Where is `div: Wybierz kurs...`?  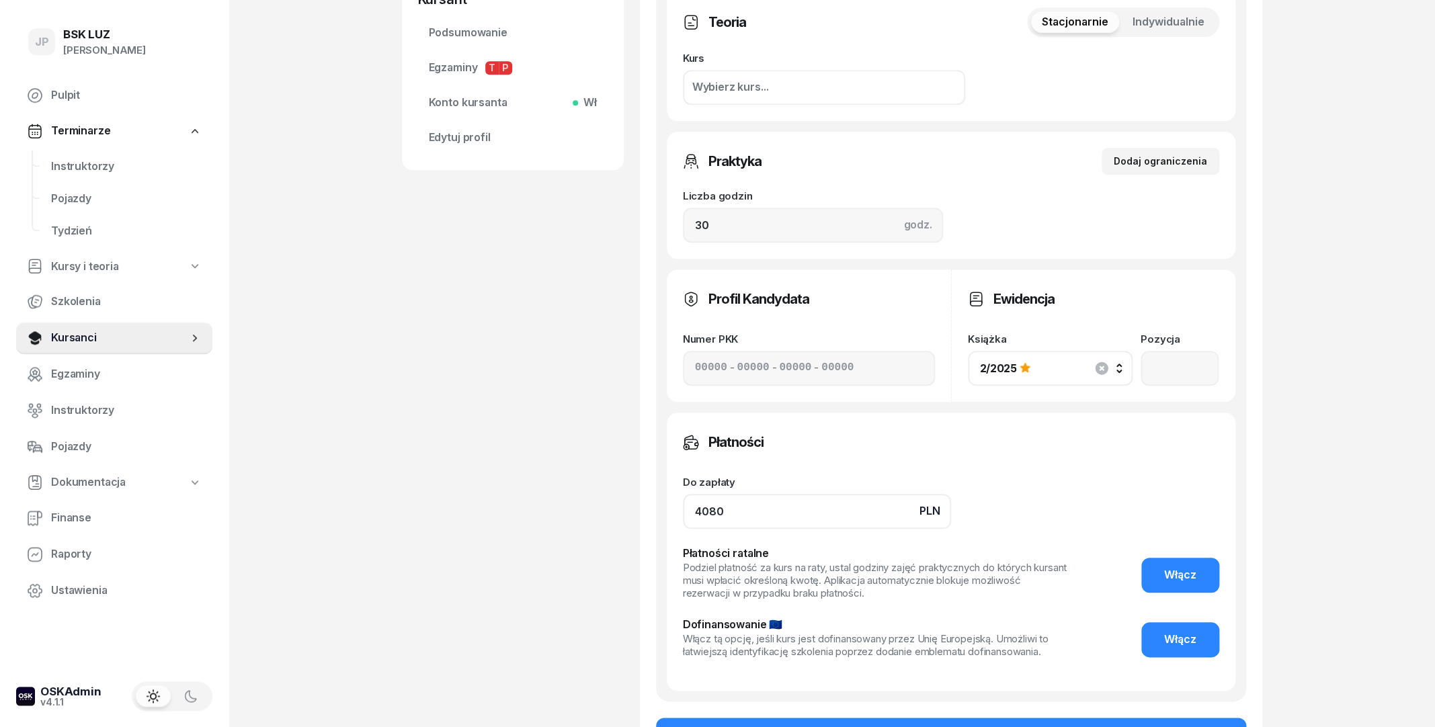 div: Wybierz kurs... is located at coordinates (730, 87).